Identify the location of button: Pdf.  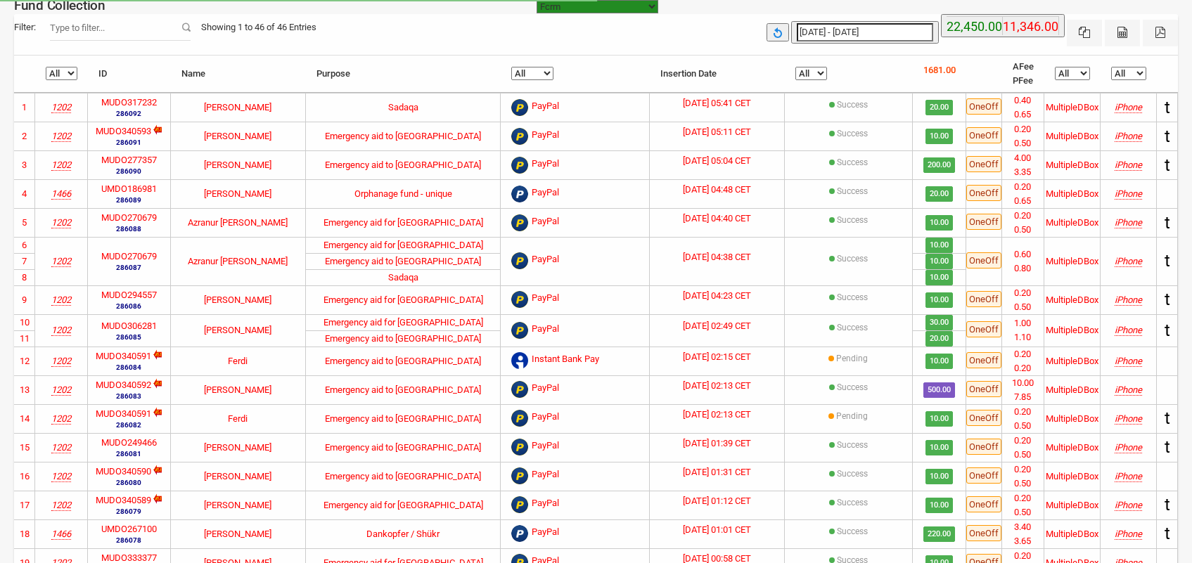
(1160, 33).